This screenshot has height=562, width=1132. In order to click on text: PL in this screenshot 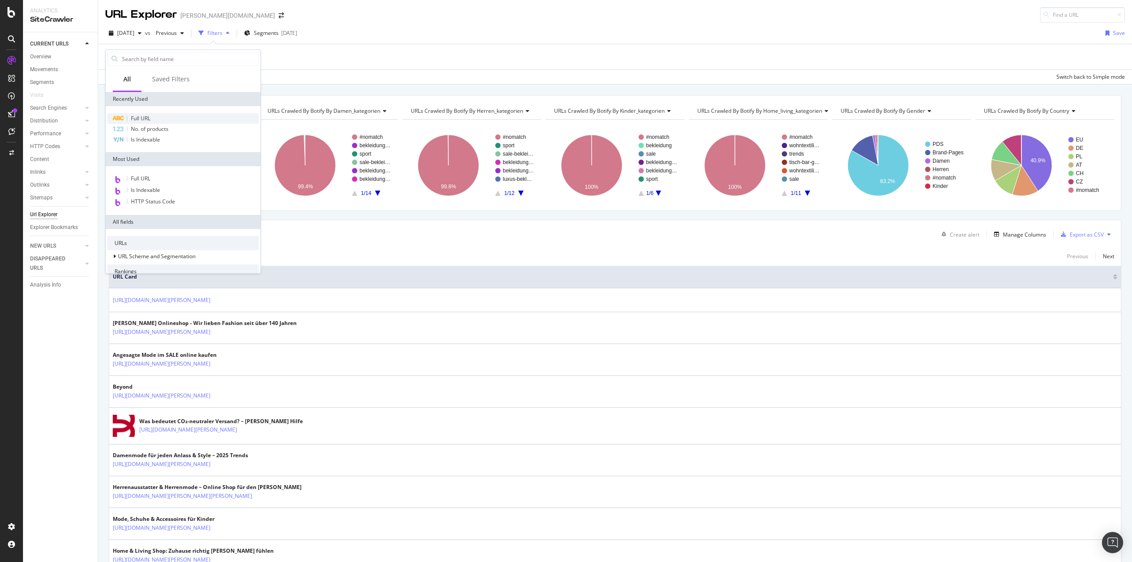, I will do `click(1079, 157)`.